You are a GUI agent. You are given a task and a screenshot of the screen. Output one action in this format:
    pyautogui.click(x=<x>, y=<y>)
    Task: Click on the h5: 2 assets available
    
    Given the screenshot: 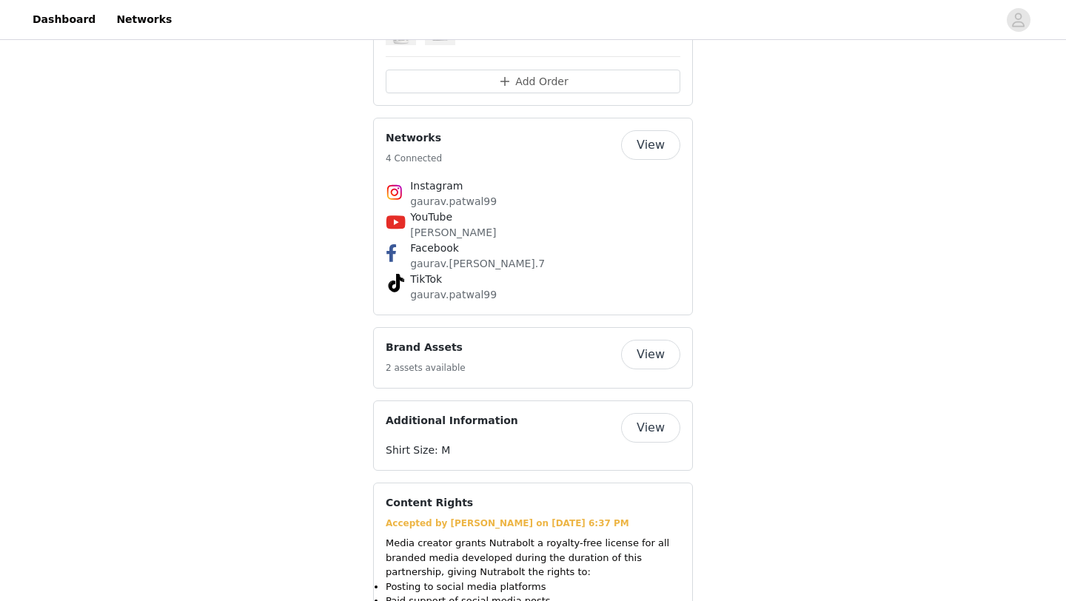 What is the action you would take?
    pyautogui.click(x=426, y=368)
    